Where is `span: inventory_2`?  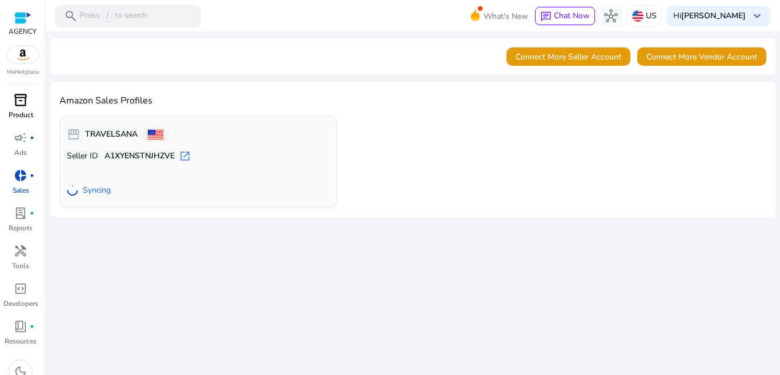
span: inventory_2 is located at coordinates (21, 100).